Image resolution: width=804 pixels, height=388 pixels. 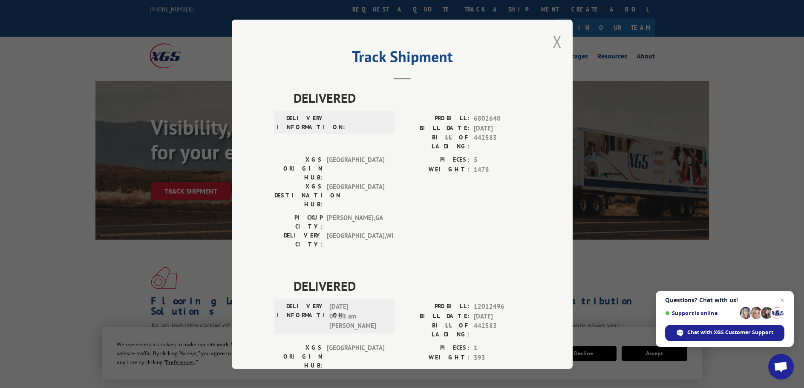 I want to click on span: Questions? Chat with us!, so click(x=725, y=300).